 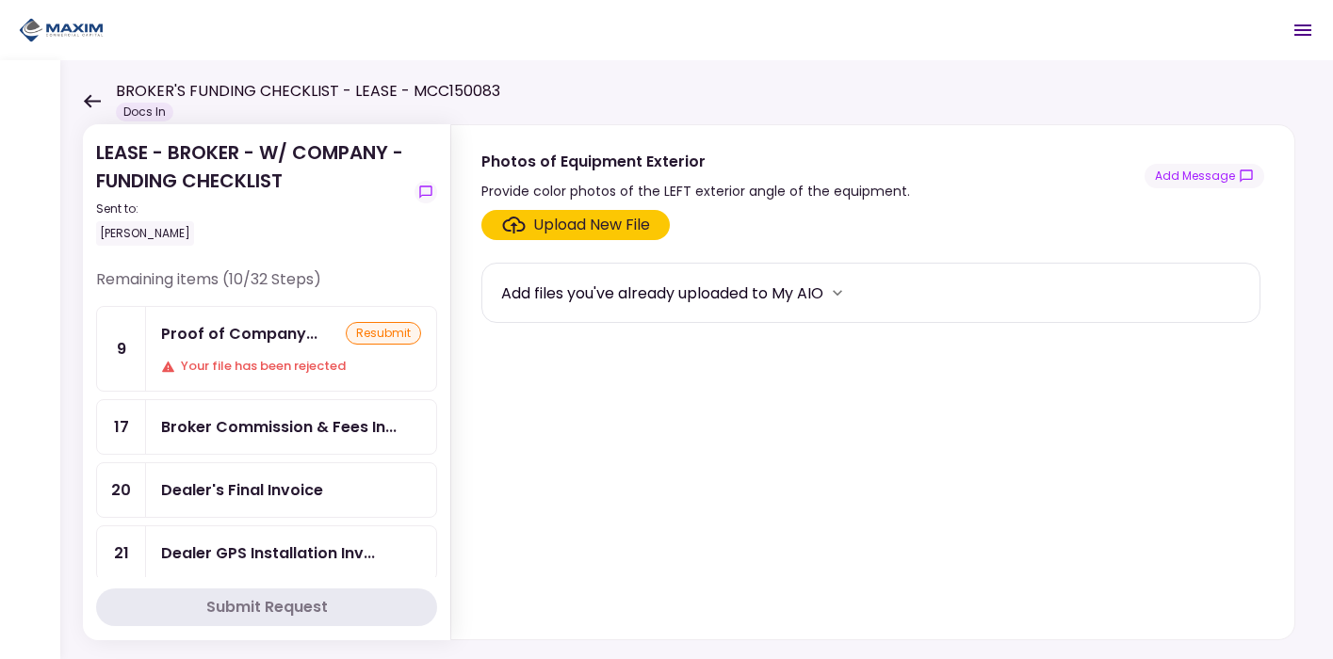 I want to click on button: Submit Request, so click(x=267, y=608).